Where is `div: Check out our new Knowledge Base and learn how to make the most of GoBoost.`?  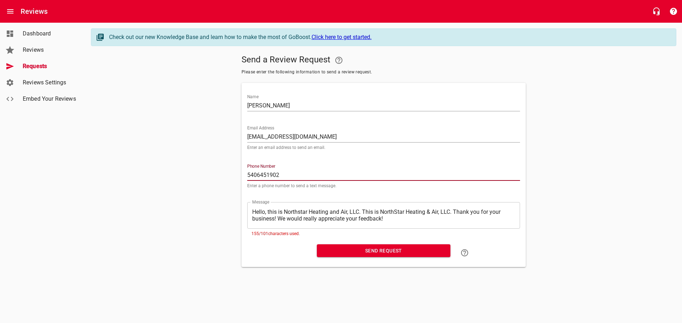 div: Check out our new Knowledge Base and learn how to make the most of GoBoost. is located at coordinates (389, 37).